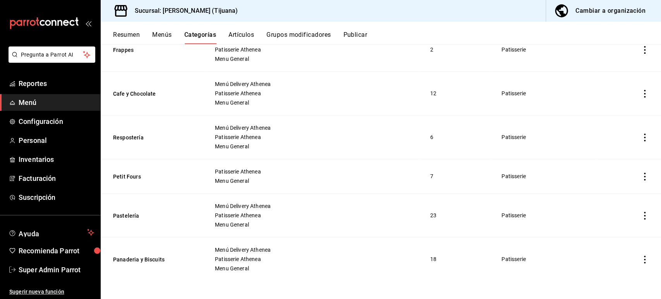 This screenshot has height=299, width=661. Describe the element at coordinates (52, 55) in the screenshot. I see `span: Pregunta a Parrot AI` at that location.